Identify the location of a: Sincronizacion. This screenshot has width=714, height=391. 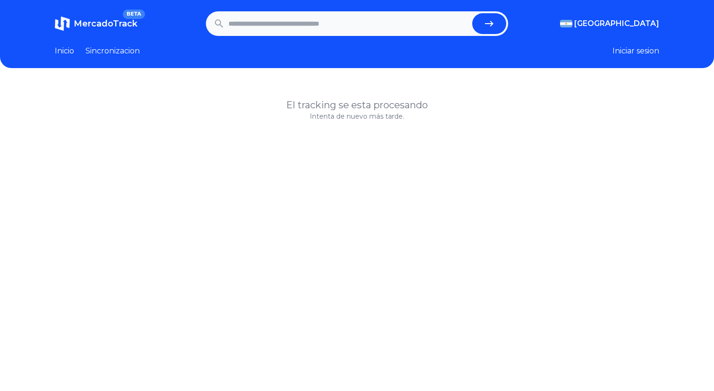
(112, 51).